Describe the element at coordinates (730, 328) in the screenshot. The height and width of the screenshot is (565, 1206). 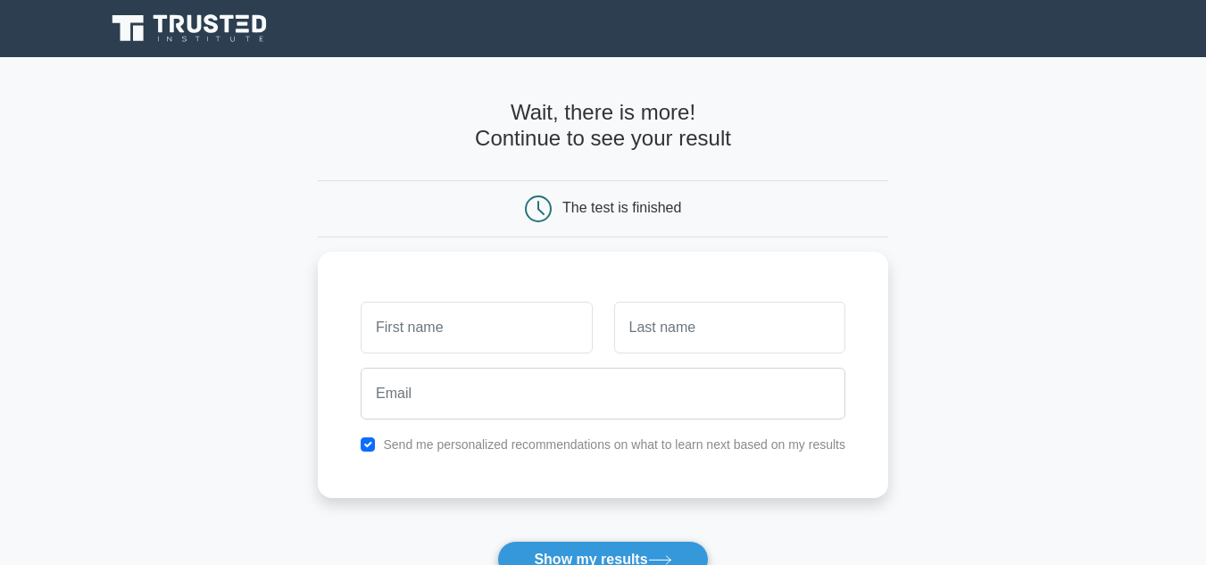
I see `input: Last name` at that location.